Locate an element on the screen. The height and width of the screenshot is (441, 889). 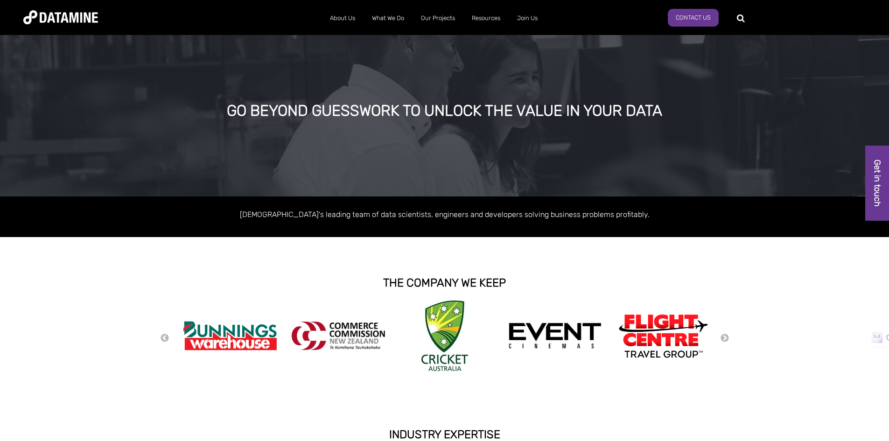
a: About Us is located at coordinates (343, 18).